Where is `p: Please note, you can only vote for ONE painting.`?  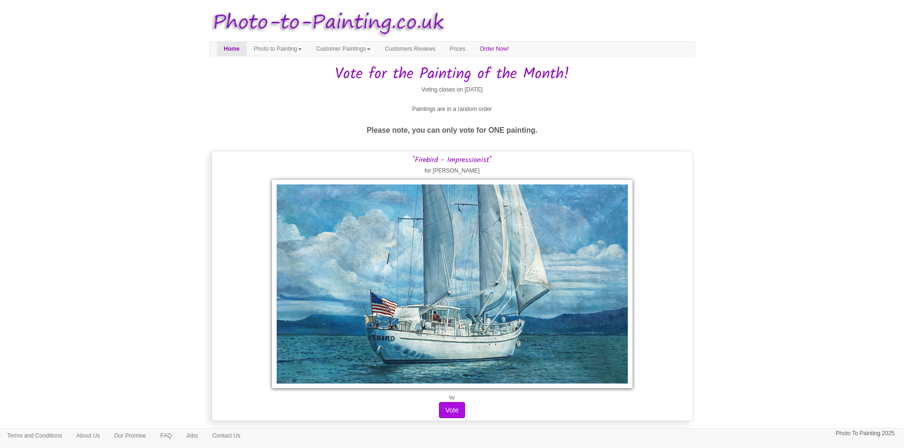 p: Please note, you can only vote for ONE painting. is located at coordinates (452, 130).